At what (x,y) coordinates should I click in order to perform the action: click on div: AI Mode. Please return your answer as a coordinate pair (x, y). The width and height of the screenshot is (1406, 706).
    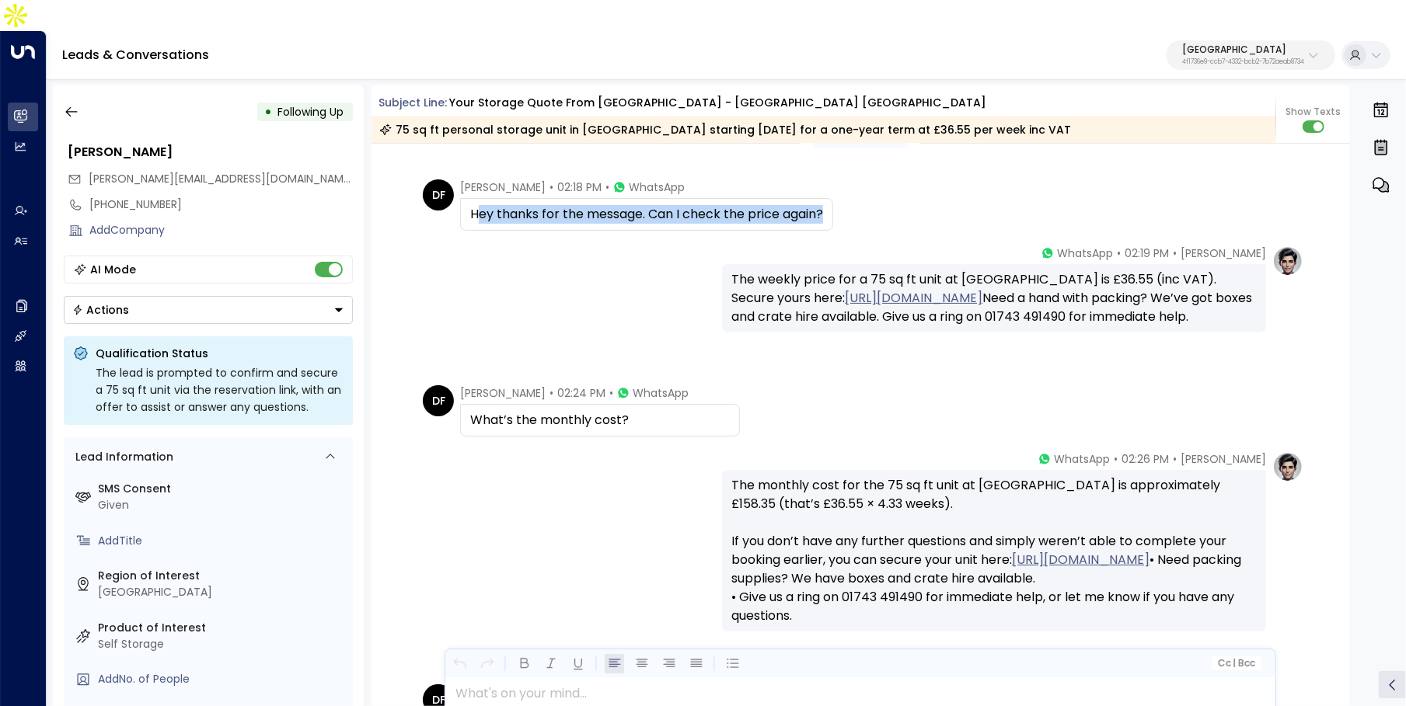
    Looking at the image, I should click on (113, 270).